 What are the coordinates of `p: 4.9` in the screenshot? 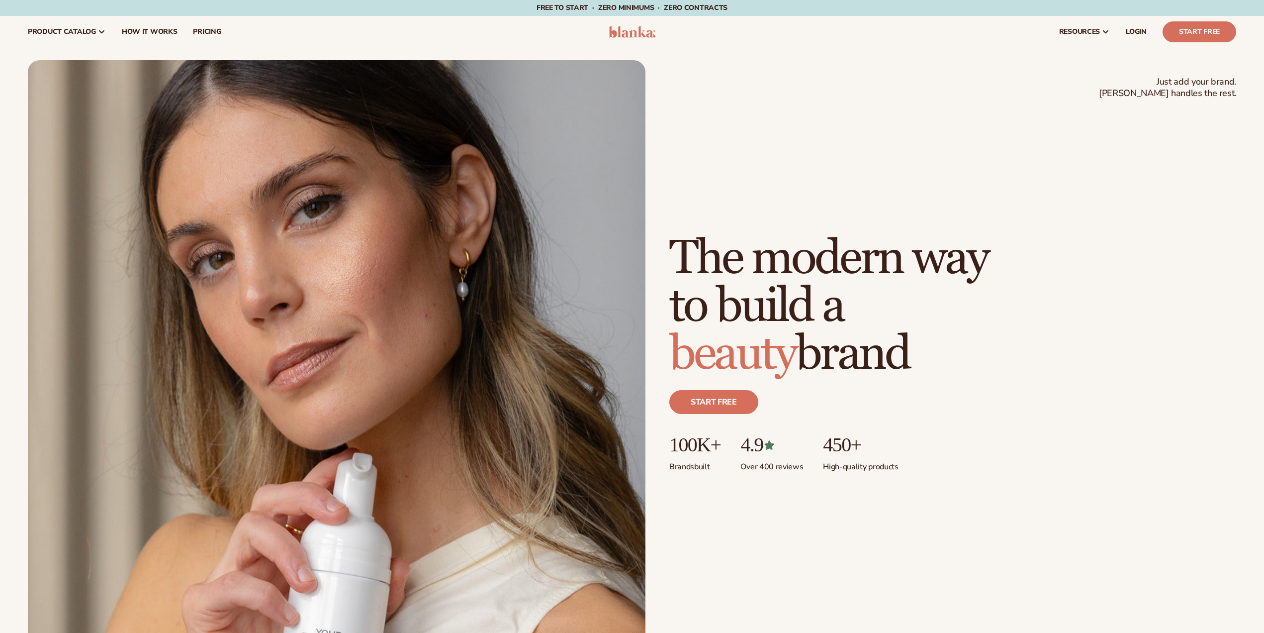 It's located at (772, 445).